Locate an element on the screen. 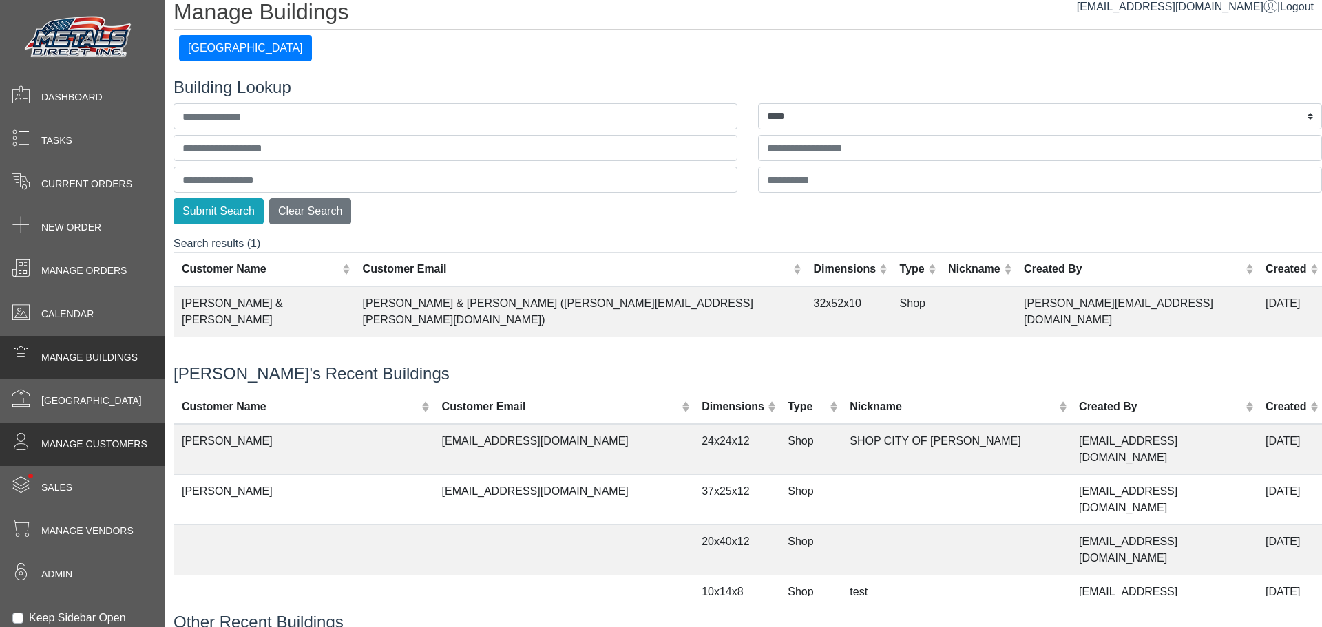 The height and width of the screenshot is (627, 1322). span: Logout is located at coordinates (1297, 6).